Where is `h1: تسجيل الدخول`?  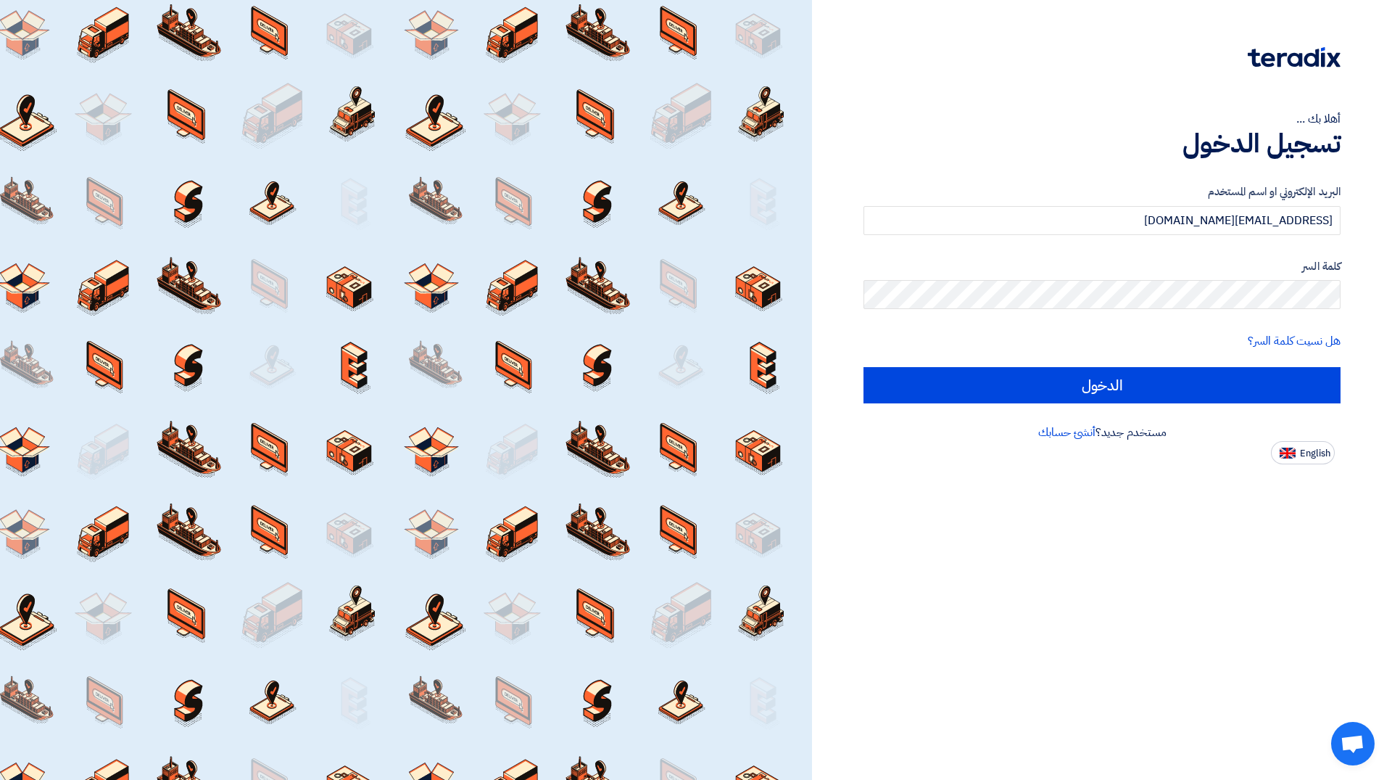 h1: تسجيل الدخول is located at coordinates (1102, 144).